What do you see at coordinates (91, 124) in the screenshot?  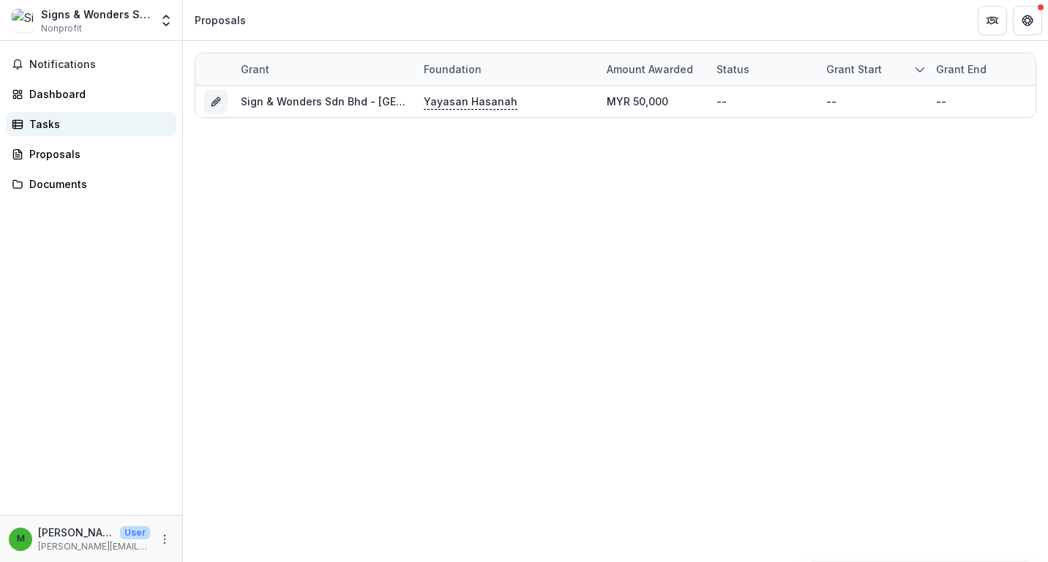 I see `a: Tasks` at bounding box center [91, 124].